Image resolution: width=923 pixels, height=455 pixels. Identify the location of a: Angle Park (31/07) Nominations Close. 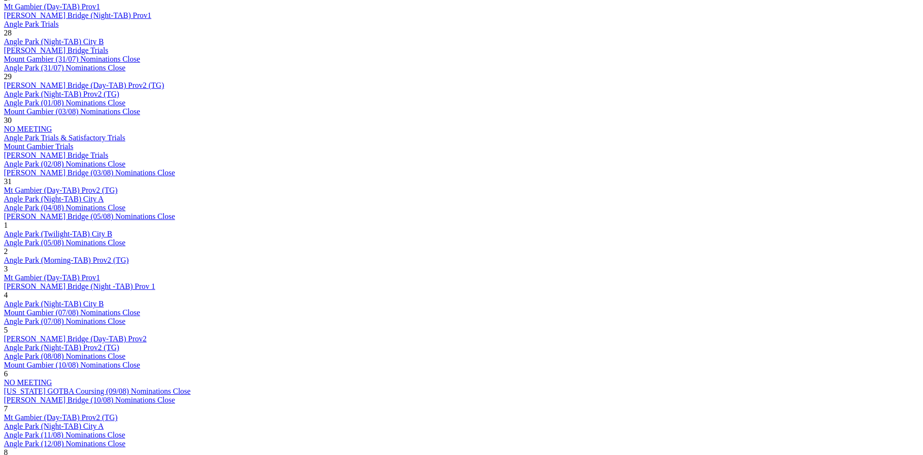
(65, 67).